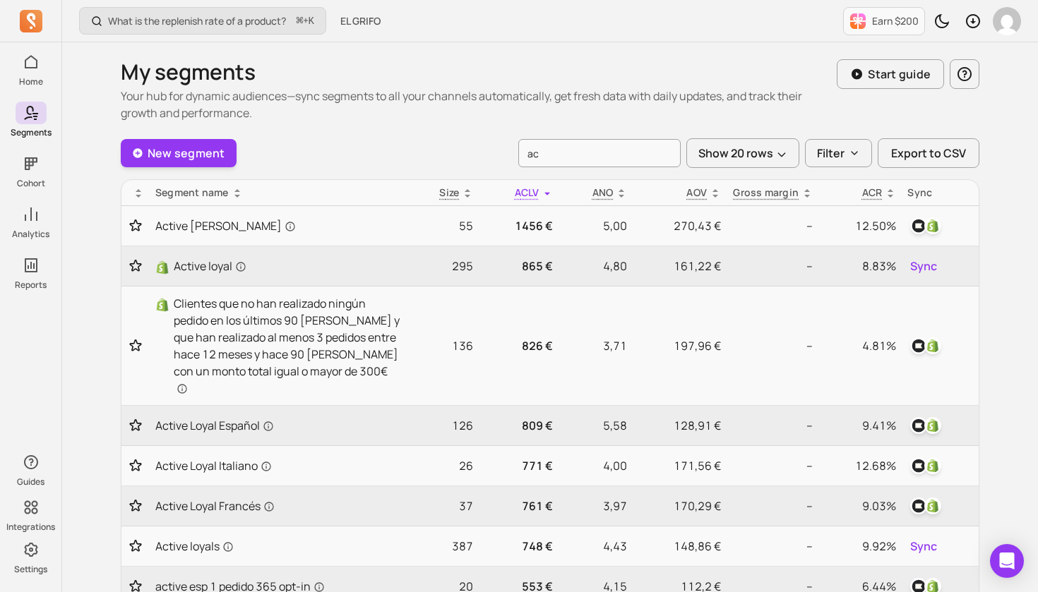 Image resolution: width=1038 pixels, height=592 pixels. I want to click on span: Active Loyal Italiano, so click(213, 466).